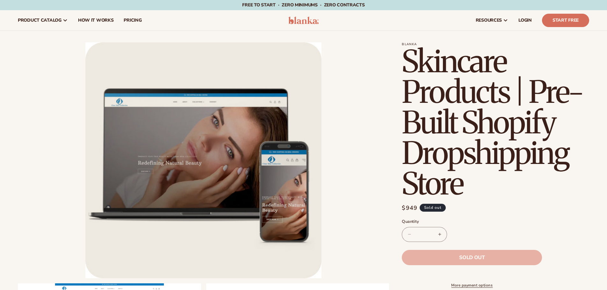  What do you see at coordinates (303, 20) in the screenshot?
I see `img: logo` at bounding box center [303, 20].